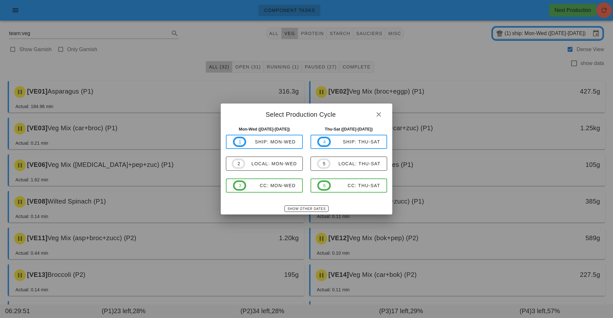 The width and height of the screenshot is (613, 318). Describe the element at coordinates (306, 114) in the screenshot. I see `div: Select Production Cycle` at that location.